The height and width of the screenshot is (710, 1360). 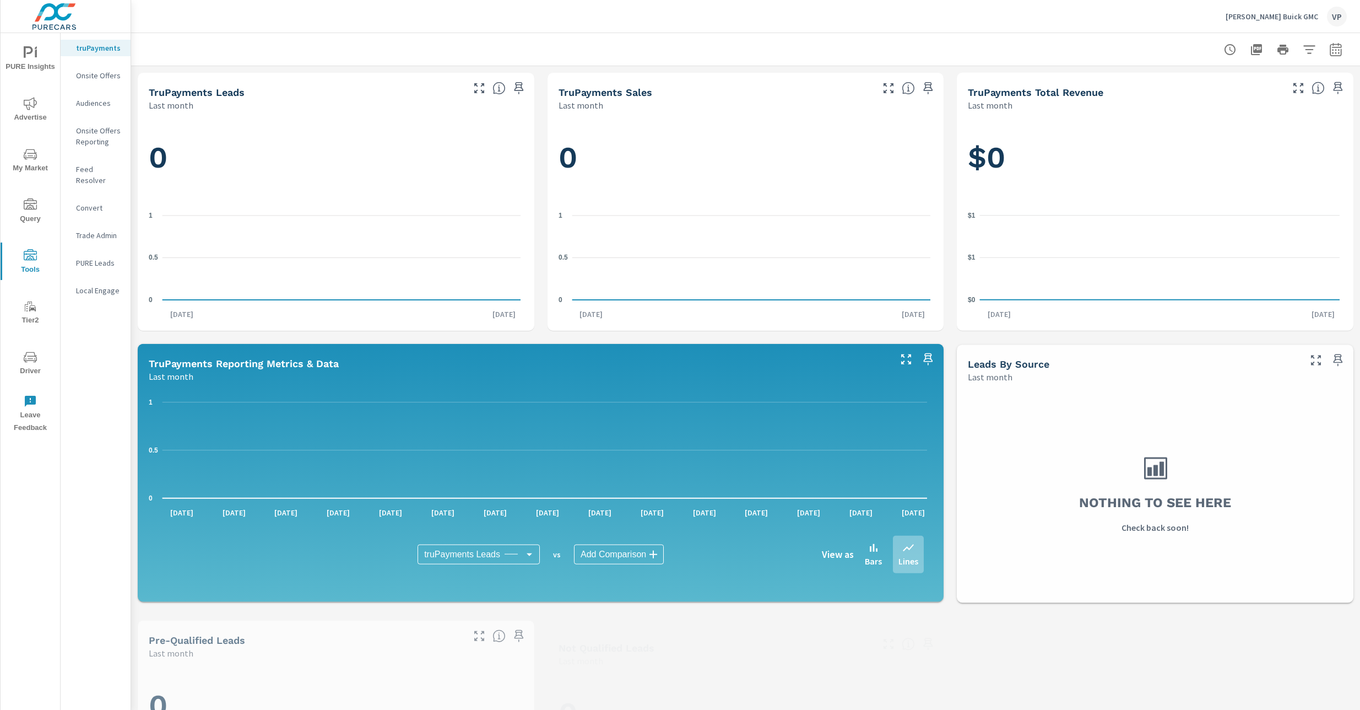 I want to click on p: Onsite Offers, so click(x=99, y=75).